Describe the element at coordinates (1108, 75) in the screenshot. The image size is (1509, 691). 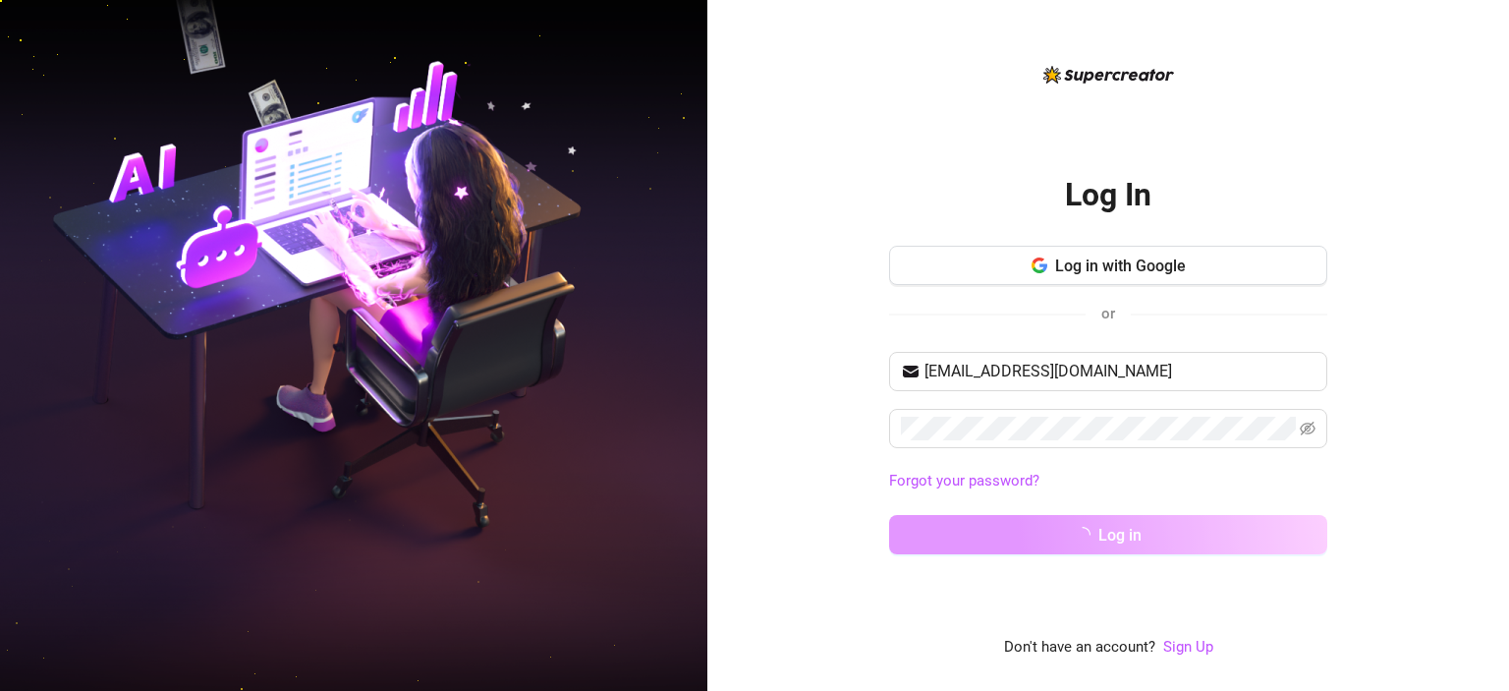
I see `img: logo-BBDzfeDw.svg` at that location.